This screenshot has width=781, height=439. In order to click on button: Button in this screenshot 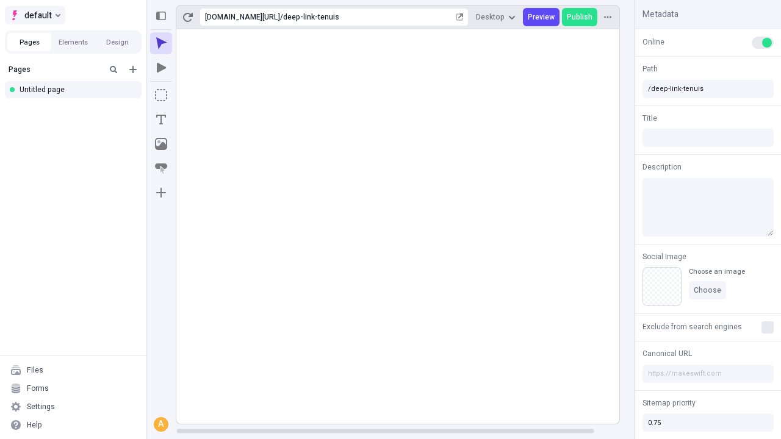, I will do `click(161, 168)`.